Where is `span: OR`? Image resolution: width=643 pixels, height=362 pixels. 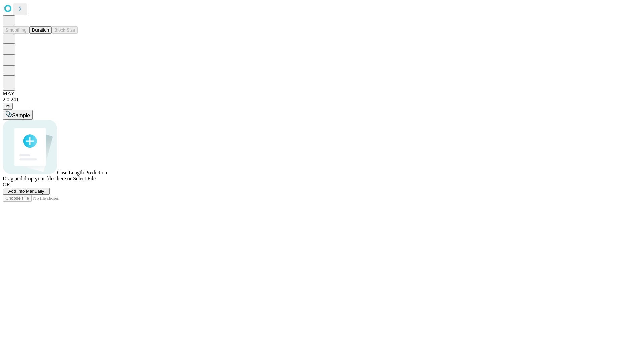 span: OR is located at coordinates (6, 184).